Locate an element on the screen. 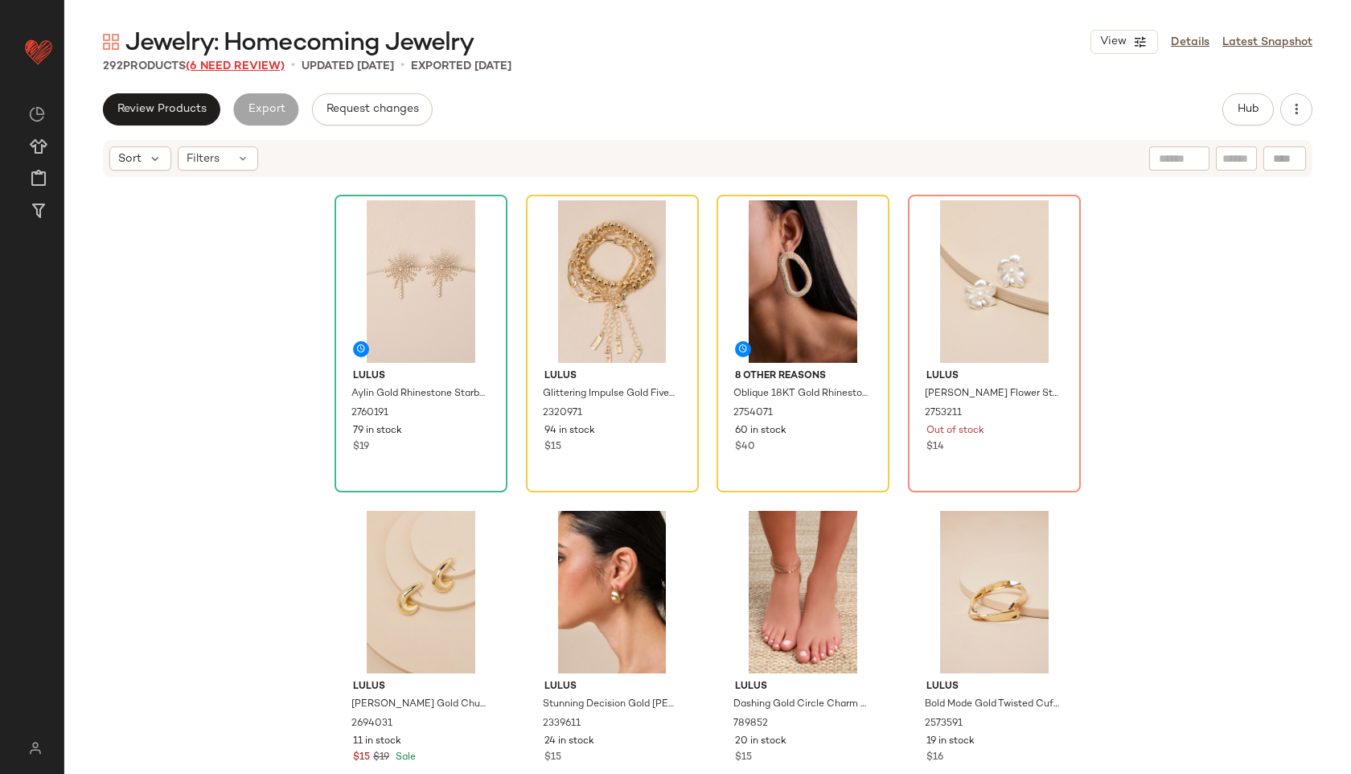 The image size is (1351, 774). a: Details is located at coordinates (1190, 42).